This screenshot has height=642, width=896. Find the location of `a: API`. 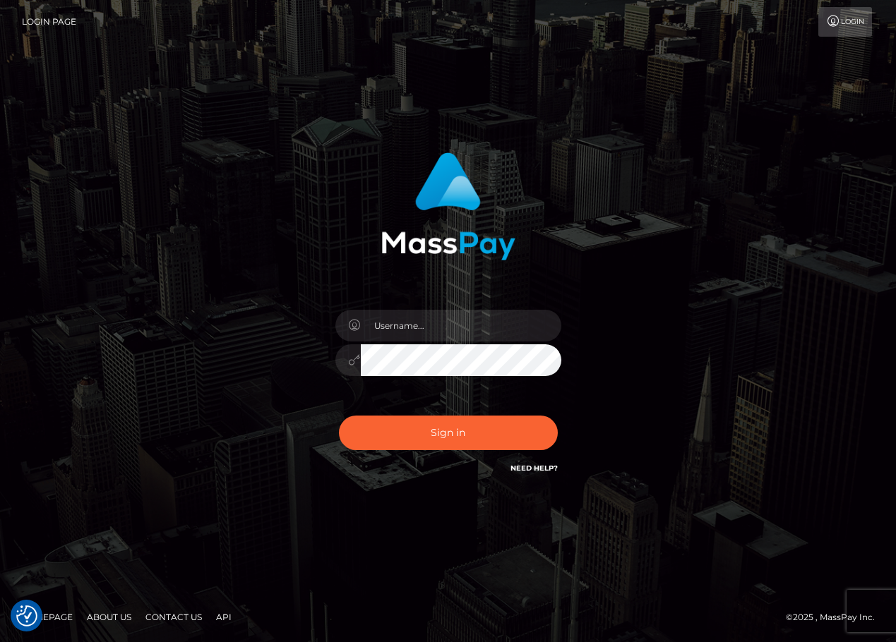

a: API is located at coordinates (224, 617).